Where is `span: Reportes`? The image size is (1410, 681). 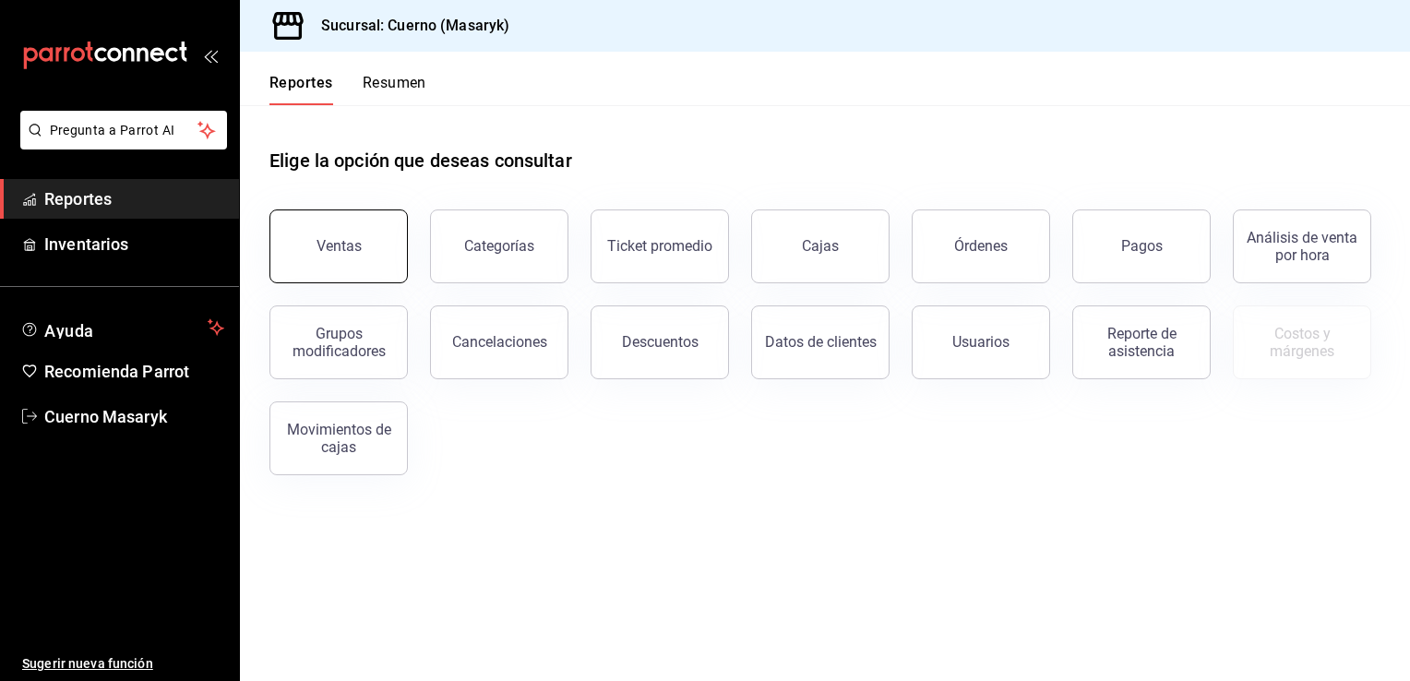 span: Reportes is located at coordinates (134, 198).